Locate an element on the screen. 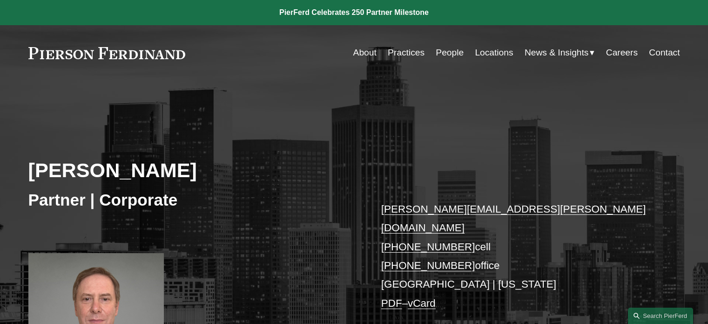  a: About is located at coordinates (365, 53).